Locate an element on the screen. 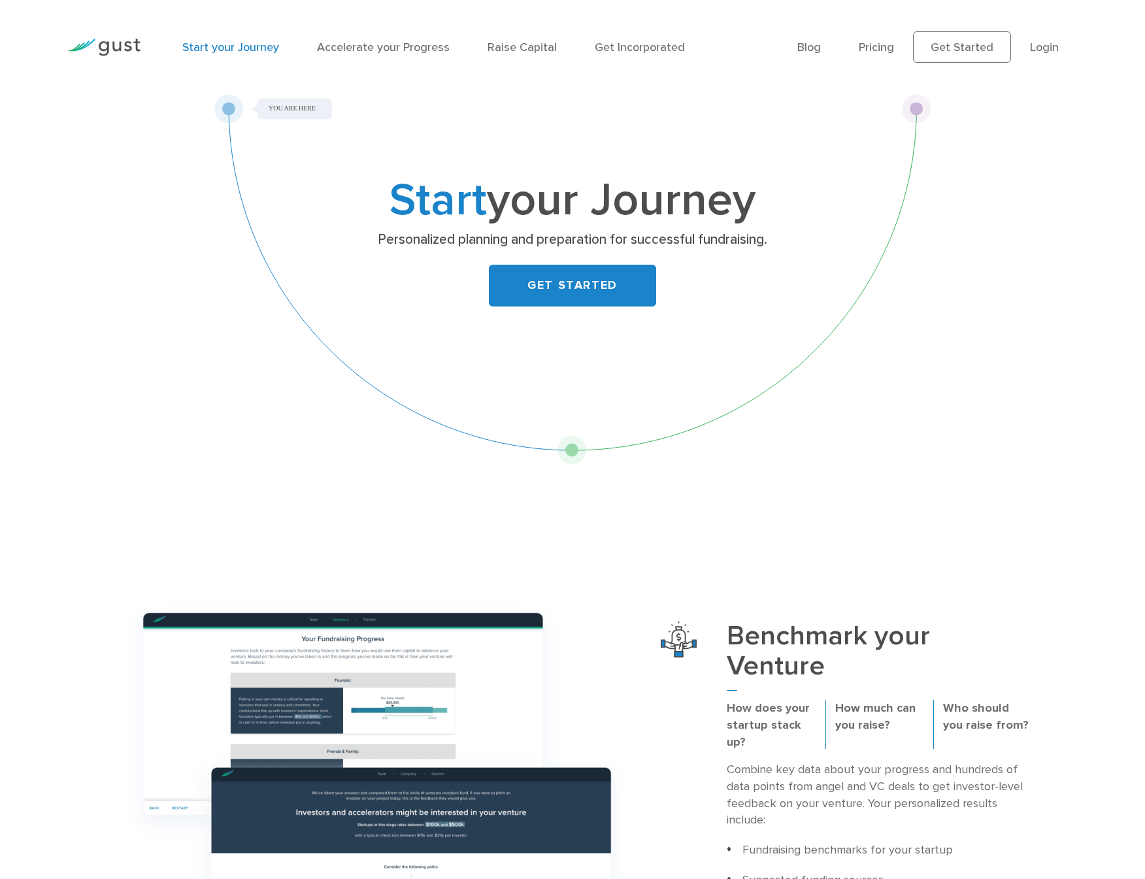  li: Fundraising benchmarks for your startup is located at coordinates (879, 850).